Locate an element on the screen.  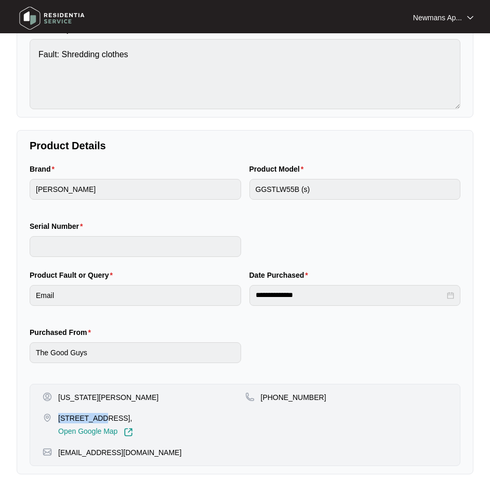
img: Link-External is located at coordinates (128, 432).